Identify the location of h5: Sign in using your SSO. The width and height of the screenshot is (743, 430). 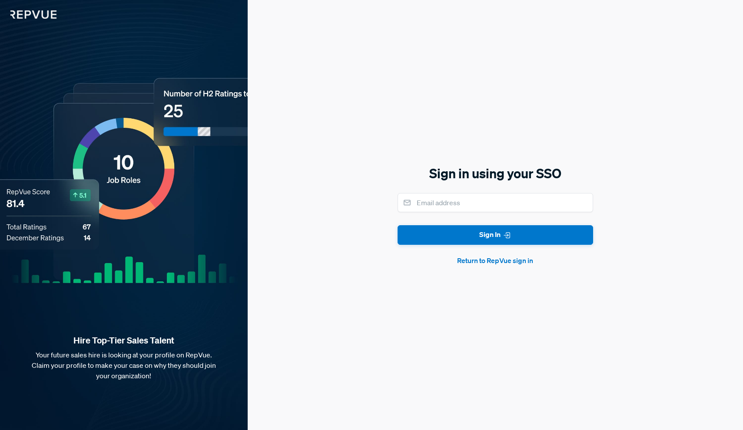
(495, 173).